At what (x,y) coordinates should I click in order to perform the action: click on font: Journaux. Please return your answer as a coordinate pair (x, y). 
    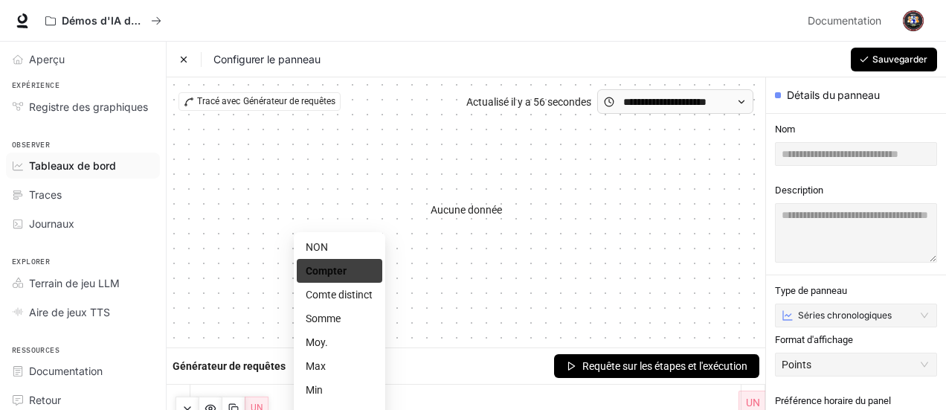
    Looking at the image, I should click on (51, 223).